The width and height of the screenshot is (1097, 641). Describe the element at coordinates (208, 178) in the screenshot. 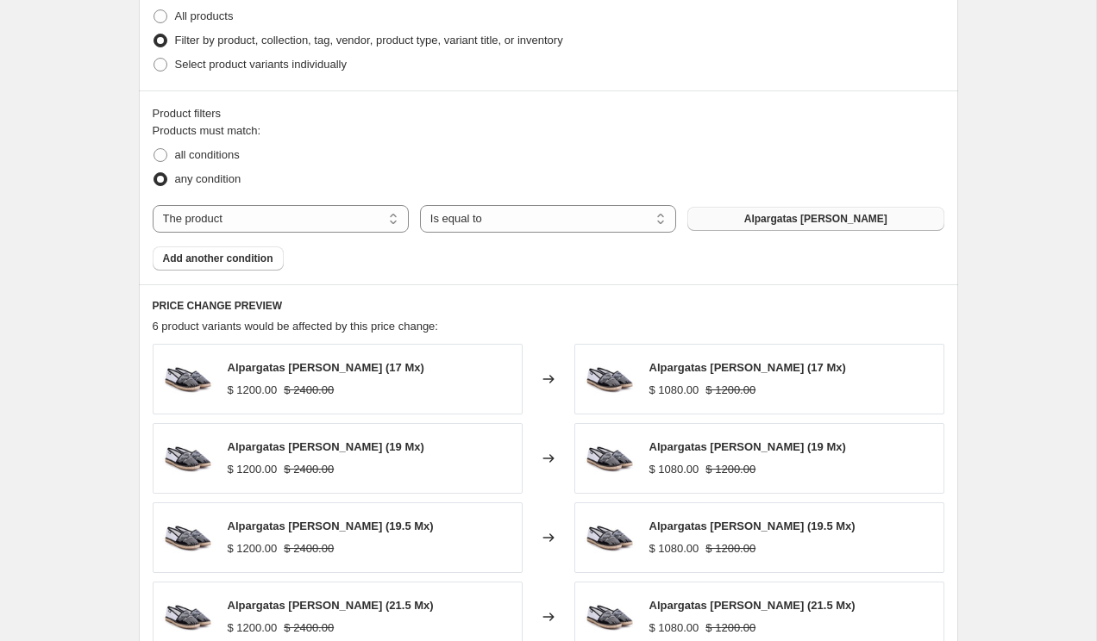

I see `span: any condition` at that location.